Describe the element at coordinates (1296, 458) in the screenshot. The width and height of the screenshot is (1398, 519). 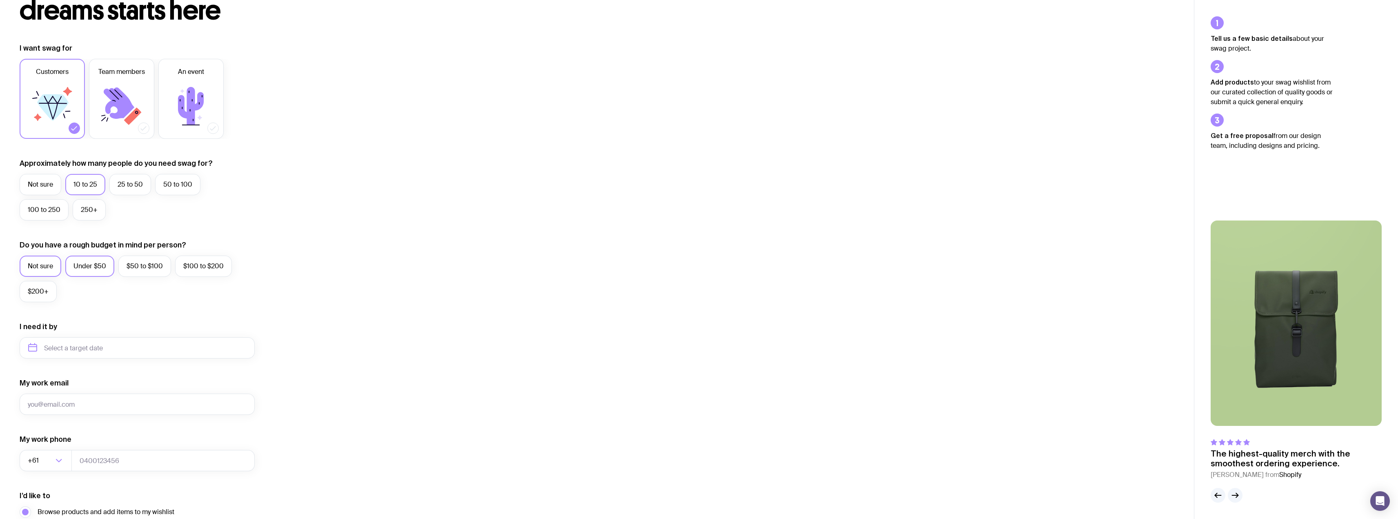
I see `p: The highest-quality merch with the smoothest ordering experience.` at that location.